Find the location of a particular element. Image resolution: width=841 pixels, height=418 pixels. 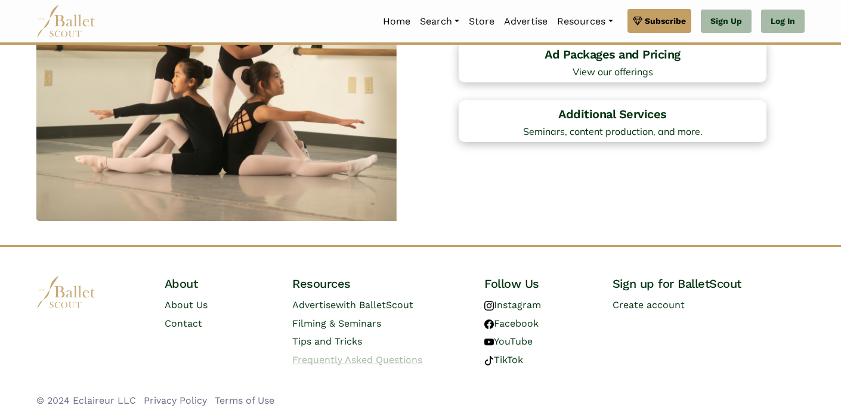

a: Additional Services Seminars, content production, and more. is located at coordinates (612, 121).